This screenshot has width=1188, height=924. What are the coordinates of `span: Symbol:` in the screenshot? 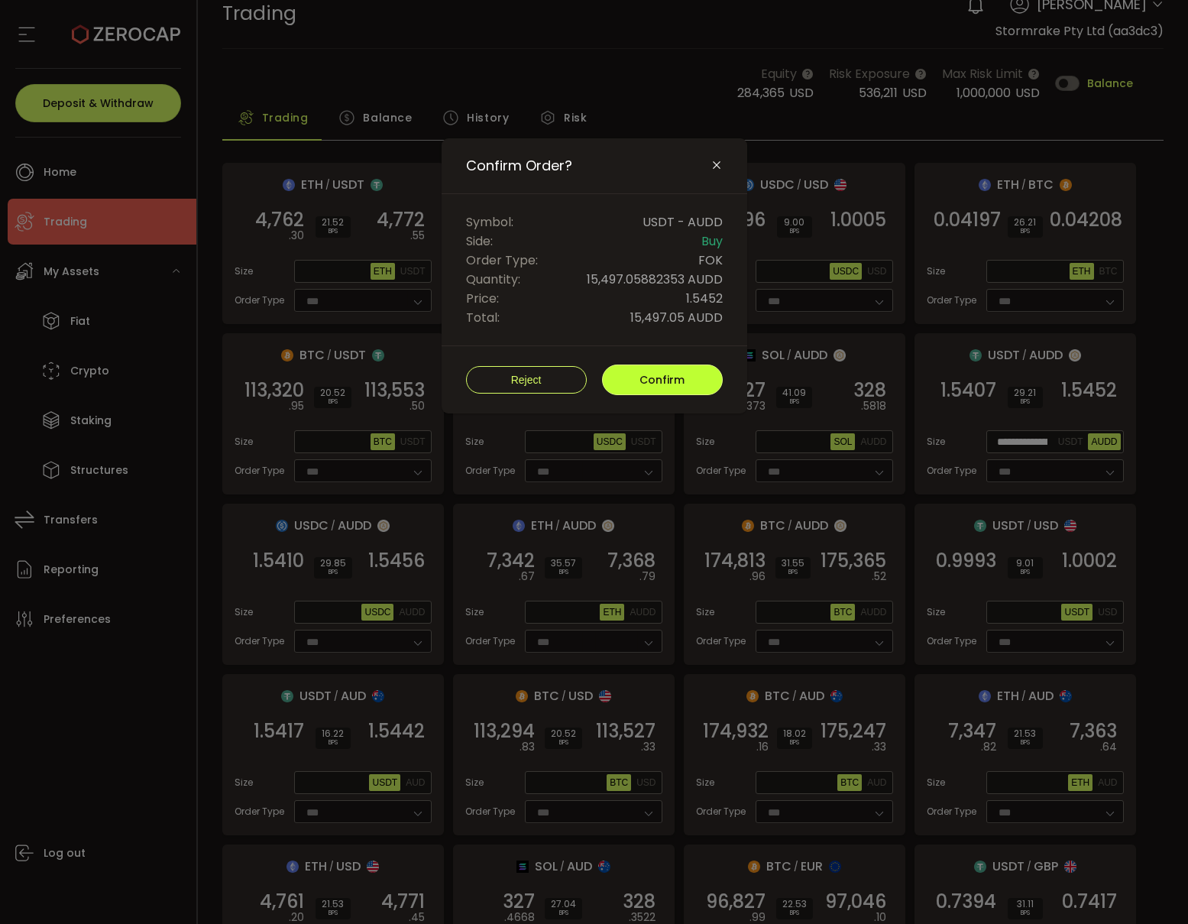 It's located at (490, 222).